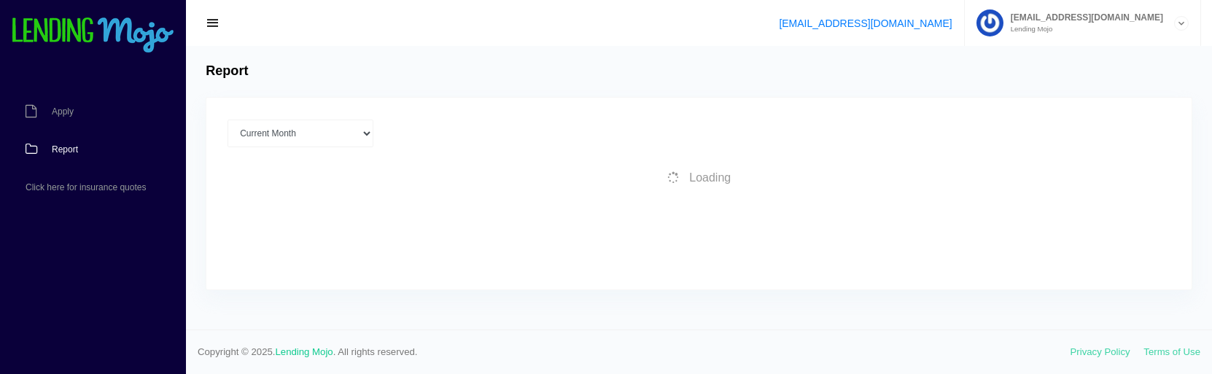 The height and width of the screenshot is (374, 1212). I want to click on a: Lending Mojo, so click(304, 352).